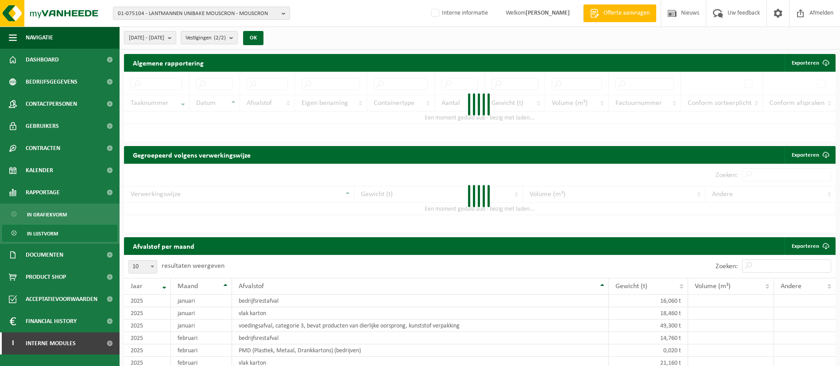  What do you see at coordinates (206, 38) in the screenshot?
I see `span: Vestigingen` at bounding box center [206, 38].